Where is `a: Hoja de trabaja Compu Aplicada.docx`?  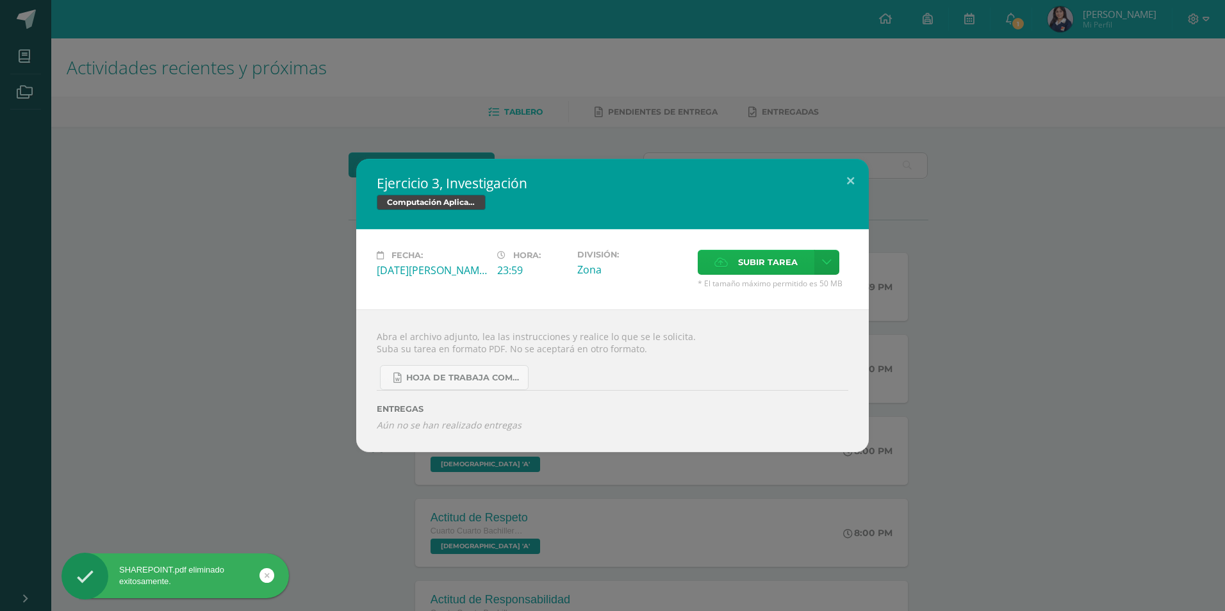 a: Hoja de trabaja Compu Aplicada.docx is located at coordinates (454, 377).